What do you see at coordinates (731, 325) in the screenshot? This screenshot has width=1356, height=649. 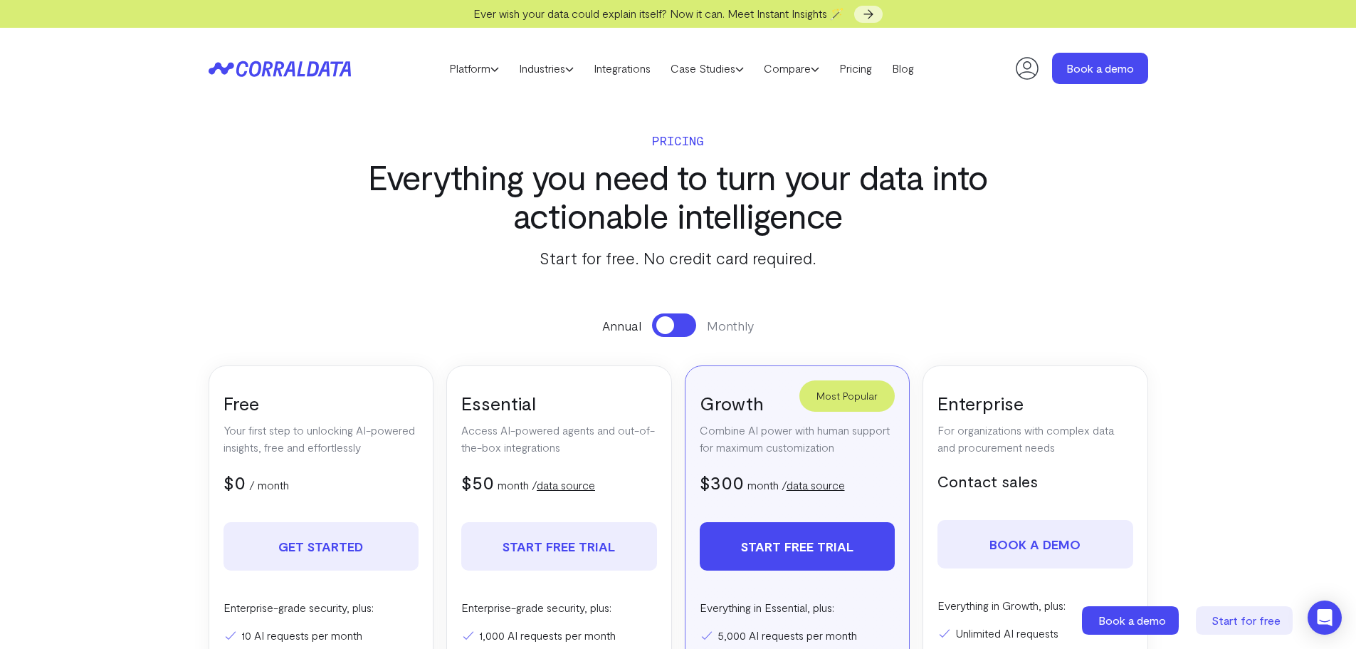 I see `span: Monthly` at bounding box center [731, 325].